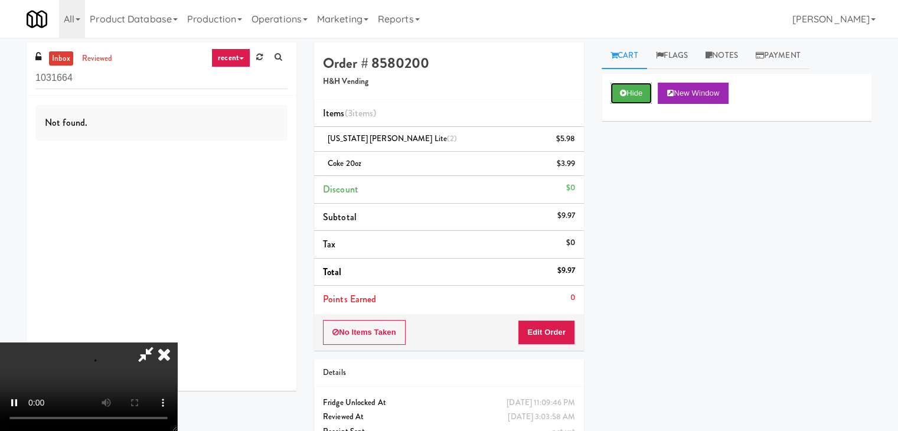  Describe the element at coordinates (546, 332) in the screenshot. I see `button: Edit Order` at that location.